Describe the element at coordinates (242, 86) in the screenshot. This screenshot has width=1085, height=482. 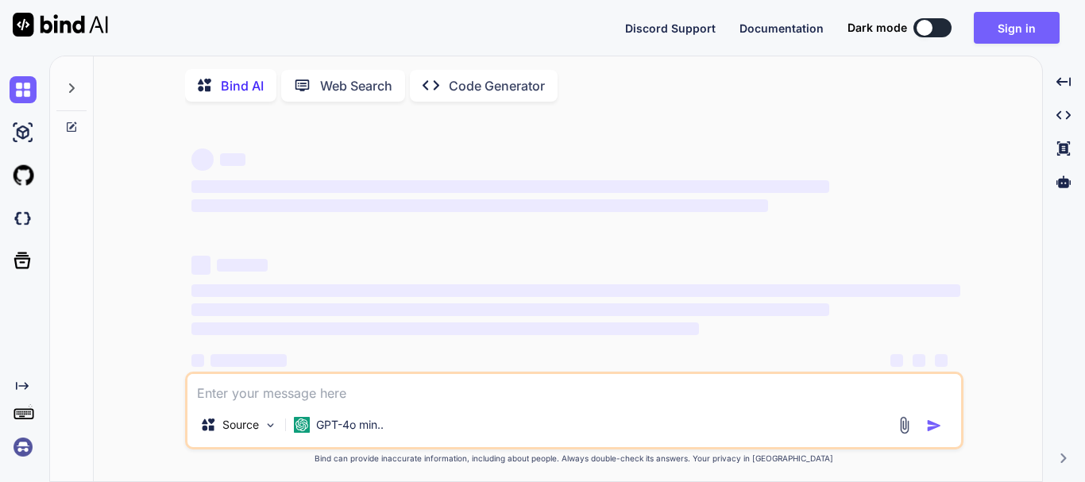
I see `p: Bind AI` at that location.